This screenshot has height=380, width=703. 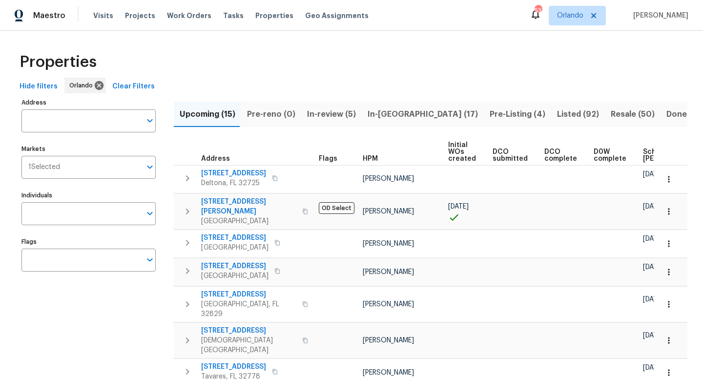 What do you see at coordinates (510, 155) in the screenshot?
I see `span: DCO submitted` at bounding box center [510, 155].